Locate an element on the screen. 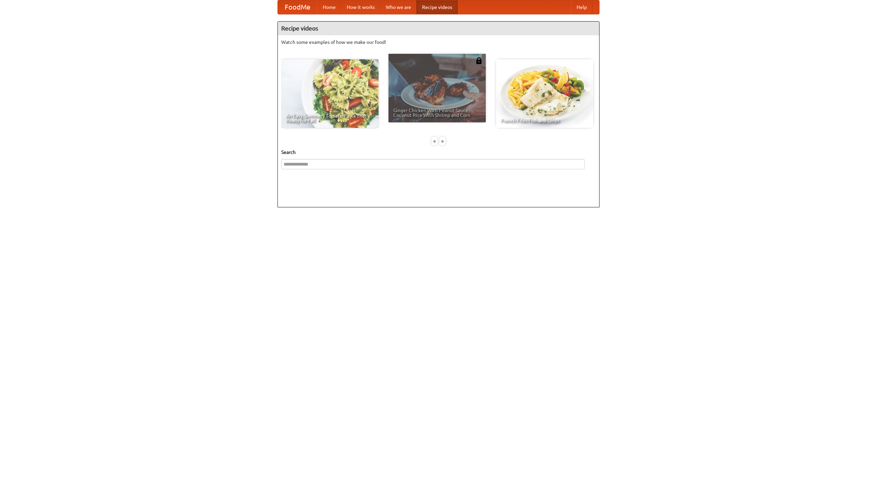 This screenshot has width=877, height=485. h5: Search is located at coordinates (439, 152).